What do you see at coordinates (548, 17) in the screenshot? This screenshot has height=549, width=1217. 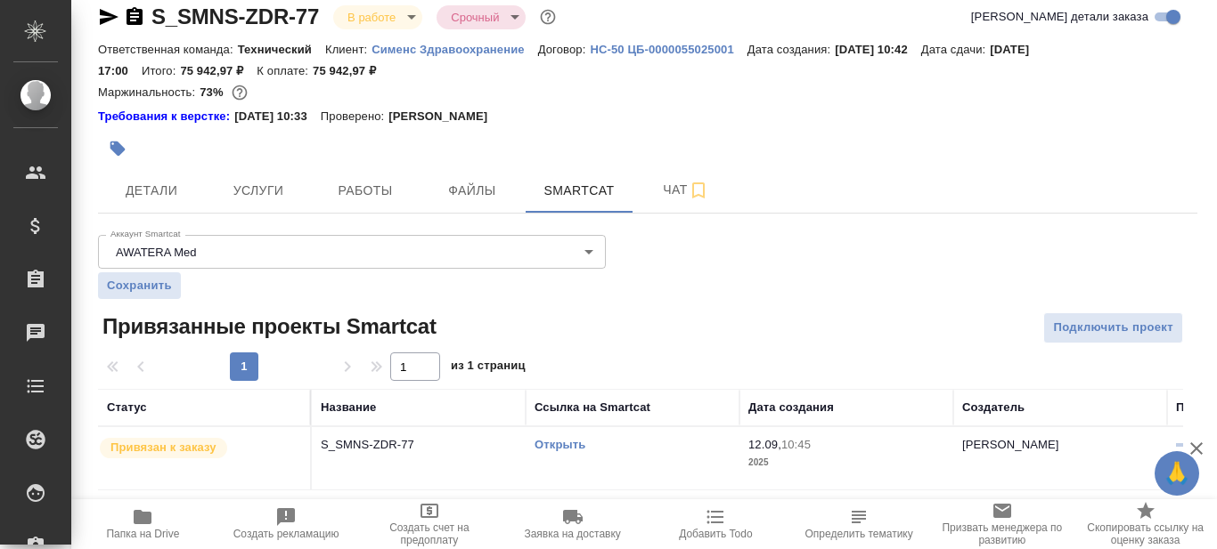 I see `button: Доп статусы указывают на важность/срочность заказа` at bounding box center [548, 17].